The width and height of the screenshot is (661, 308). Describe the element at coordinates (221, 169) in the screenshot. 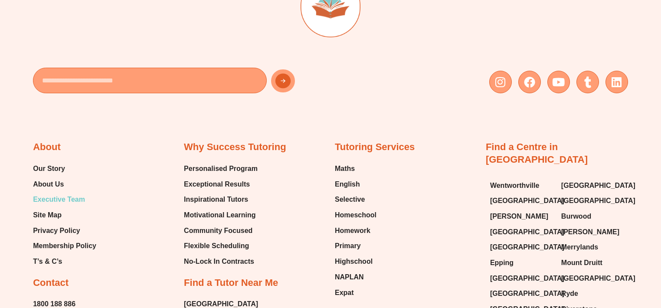

I see `a: Personalised Program` at that location.